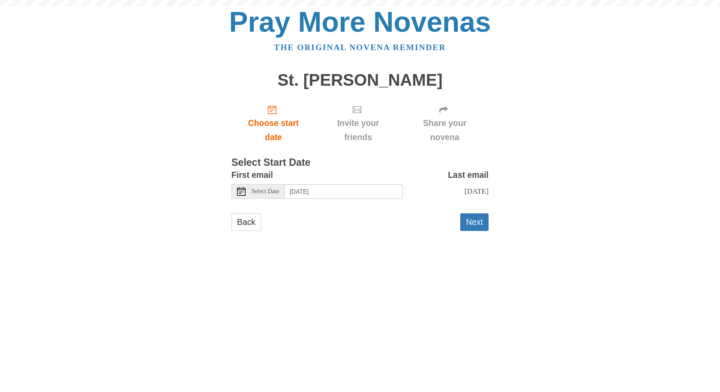  What do you see at coordinates (468, 175) in the screenshot?
I see `label: Last email` at bounding box center [468, 175].